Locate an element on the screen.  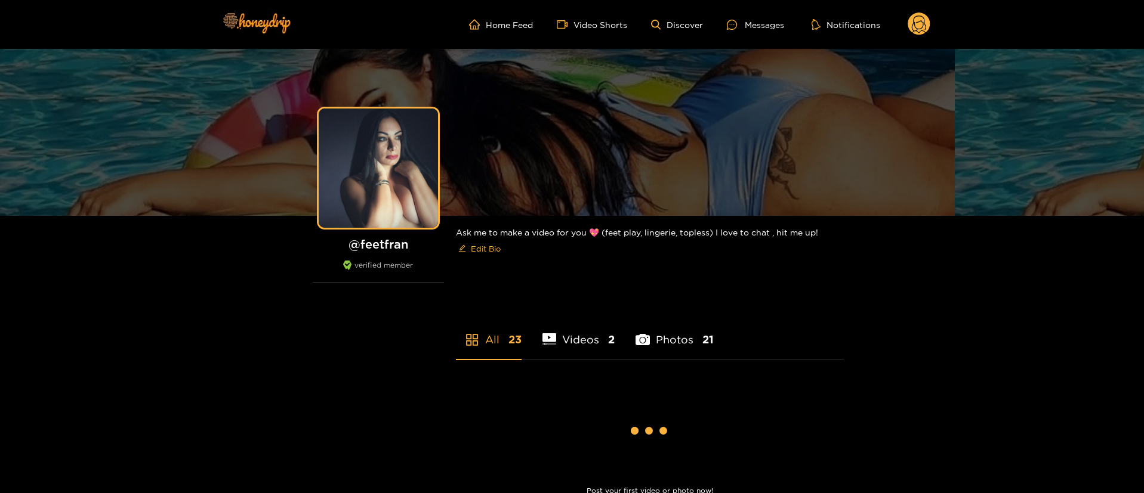
button: Notifications is located at coordinates (845, 24).